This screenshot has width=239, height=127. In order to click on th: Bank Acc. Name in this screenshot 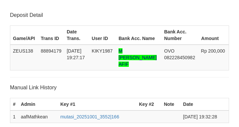, I will do `click(138, 35)`.